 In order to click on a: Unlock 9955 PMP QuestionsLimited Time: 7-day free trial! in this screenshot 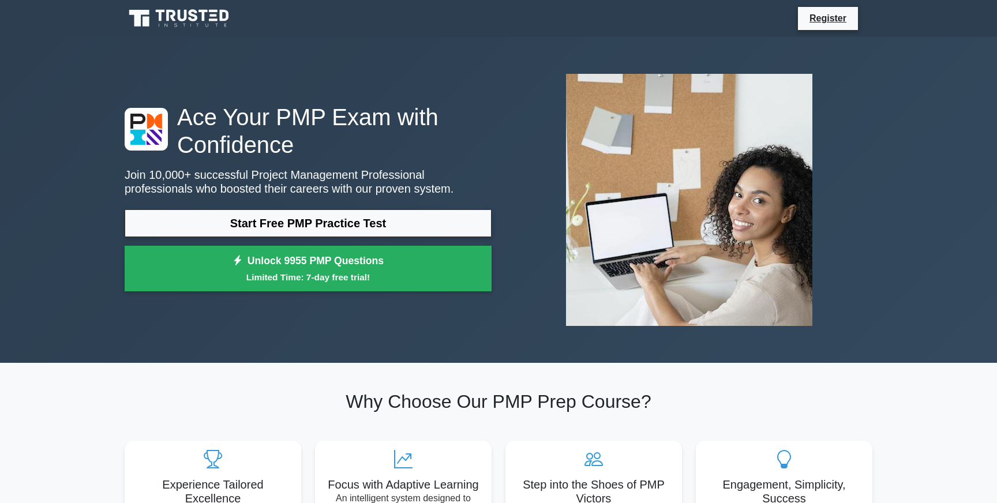, I will do `click(308, 269)`.